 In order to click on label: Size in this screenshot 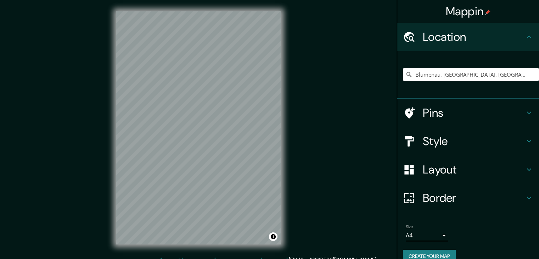, I will do `click(409, 226)`.